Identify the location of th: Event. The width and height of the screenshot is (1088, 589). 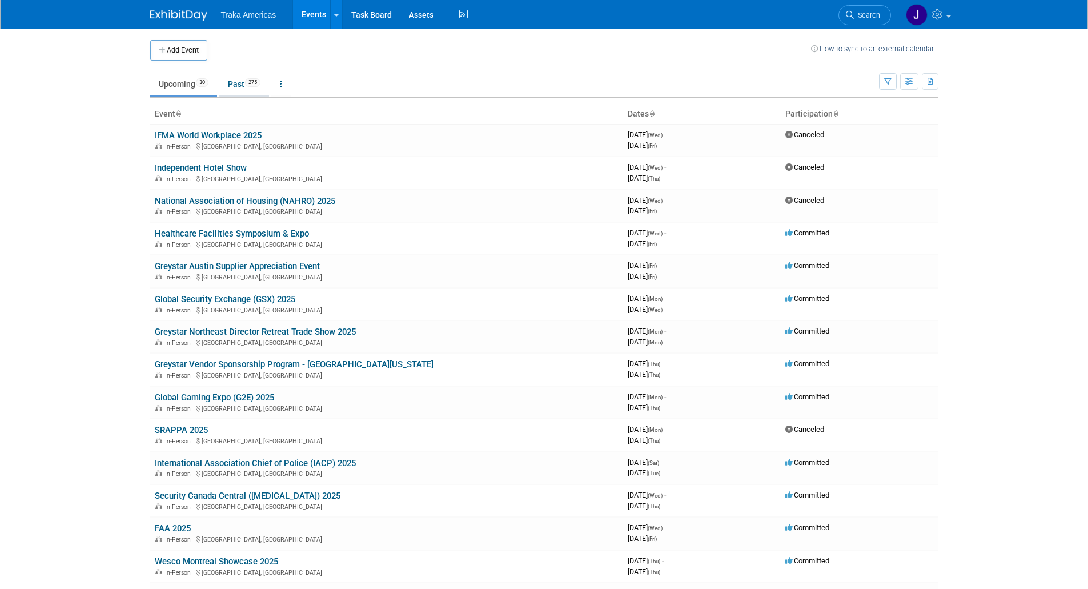
(387, 114).